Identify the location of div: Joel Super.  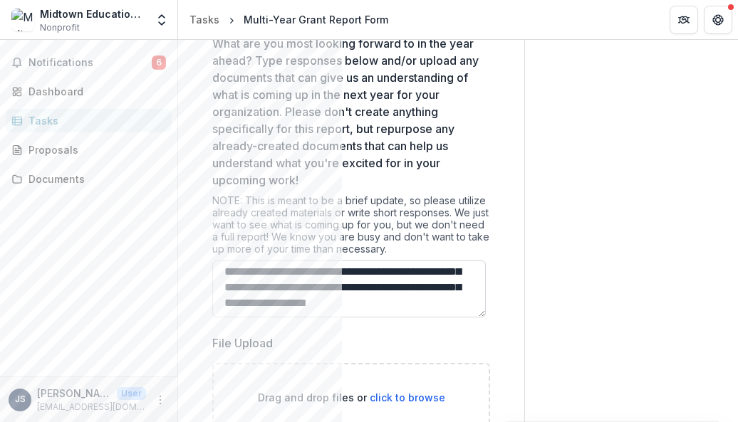
(20, 399).